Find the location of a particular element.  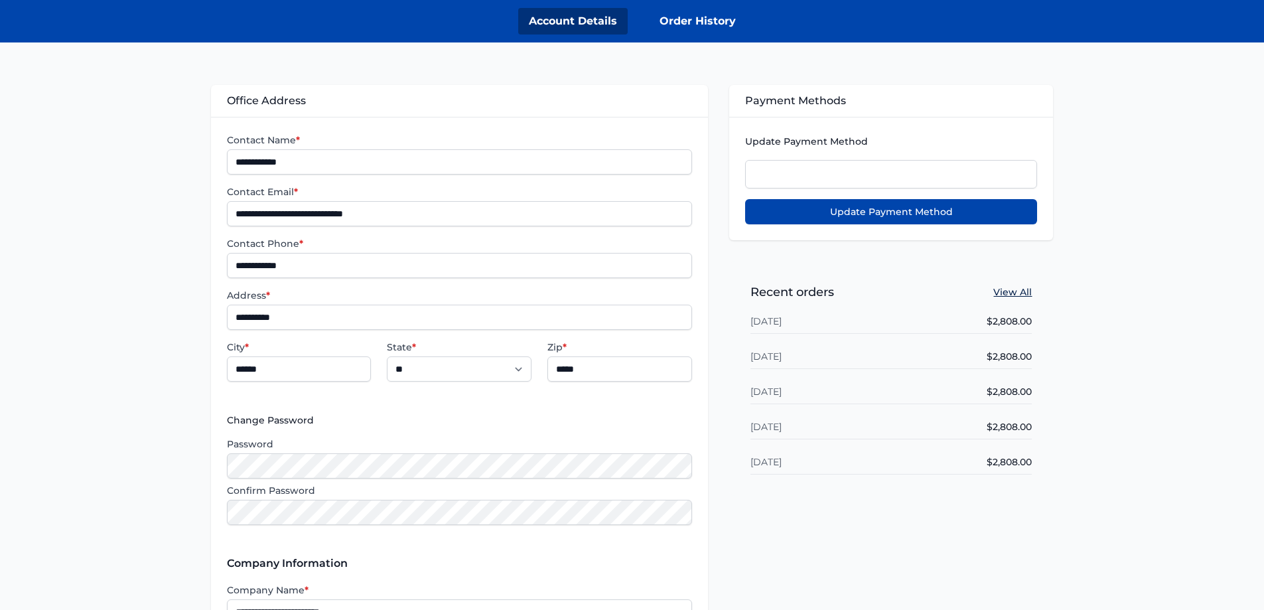

label: Zip is located at coordinates (620, 347).